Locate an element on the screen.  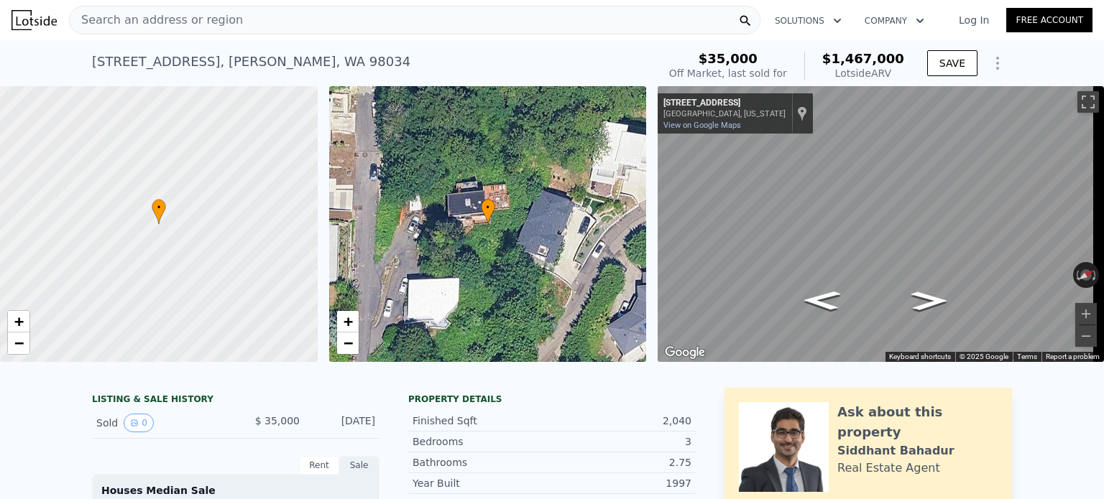
button: Solutions is located at coordinates (808, 21).